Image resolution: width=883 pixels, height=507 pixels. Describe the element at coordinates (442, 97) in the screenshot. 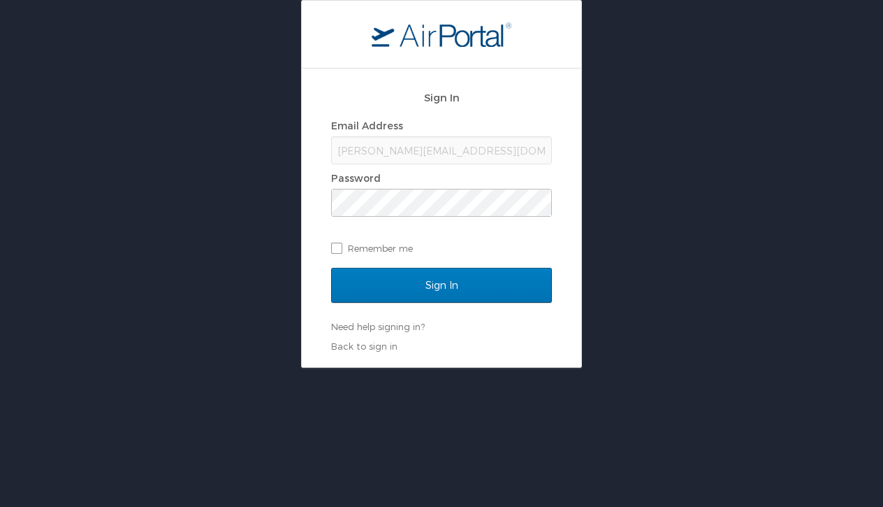

I see `h2: Sign In` at that location.